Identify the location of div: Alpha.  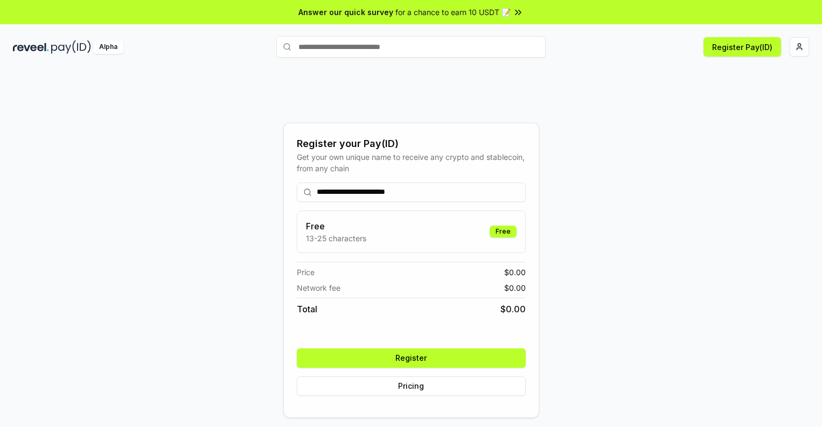
(108, 47).